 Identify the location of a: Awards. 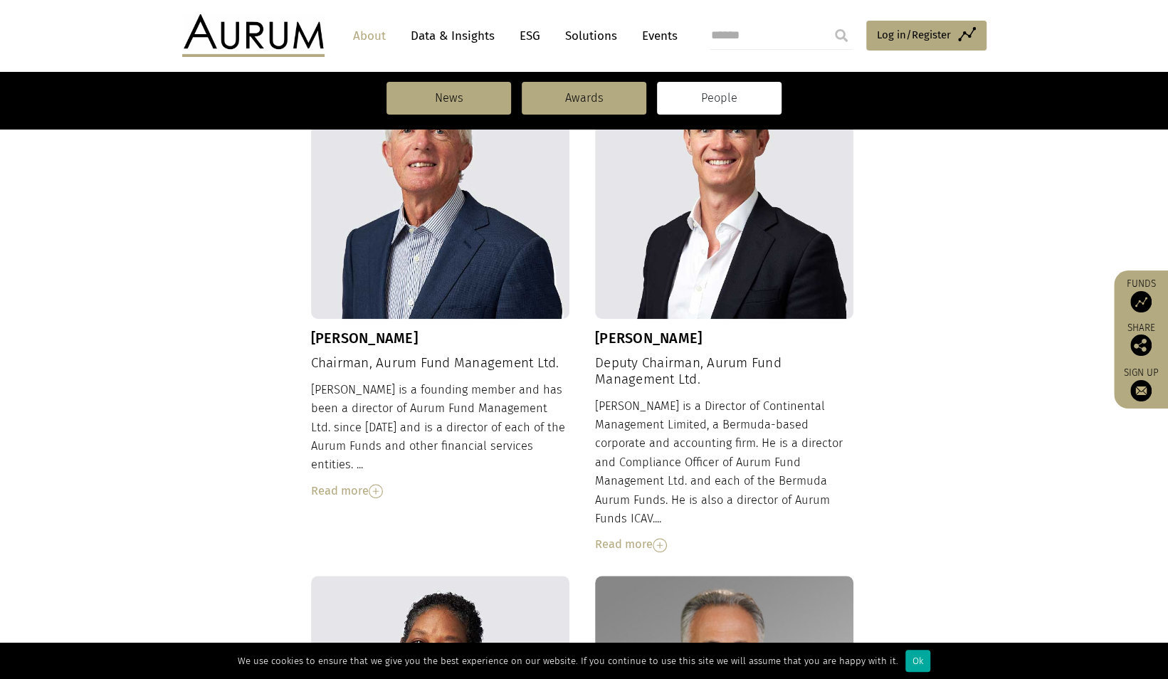
(584, 98).